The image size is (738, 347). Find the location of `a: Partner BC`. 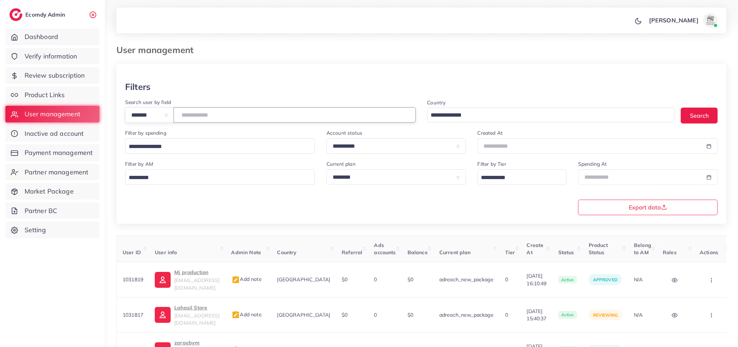

a: Partner BC is located at coordinates (52, 211).